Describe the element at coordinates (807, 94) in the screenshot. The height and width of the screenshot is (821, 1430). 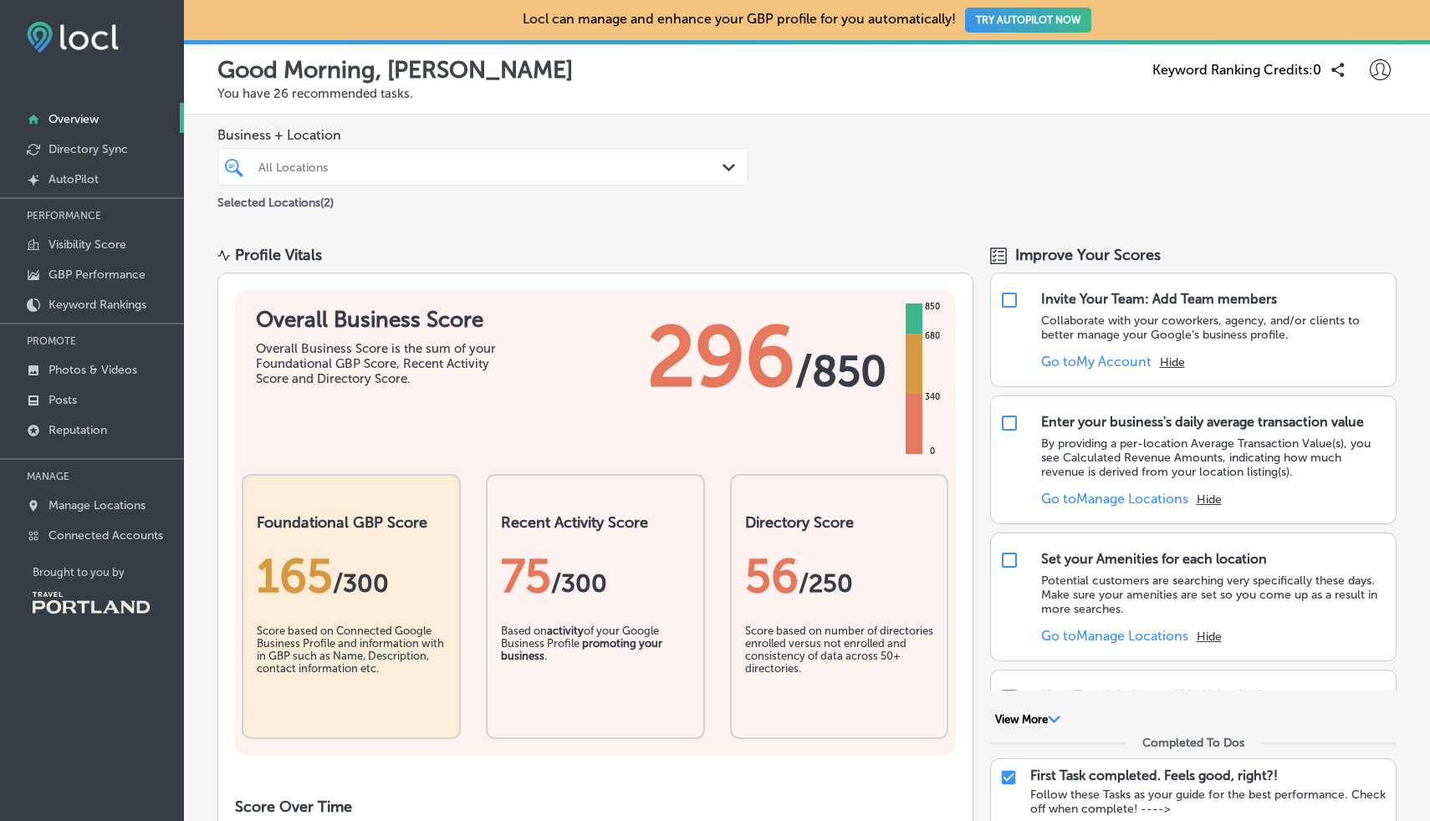
I see `p: You have 26 recommended tasks.` at that location.